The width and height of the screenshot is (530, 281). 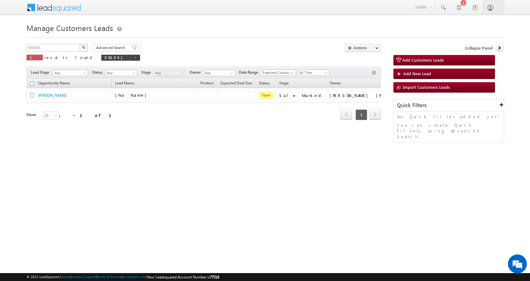 I want to click on div: Sale Marked, so click(x=301, y=95).